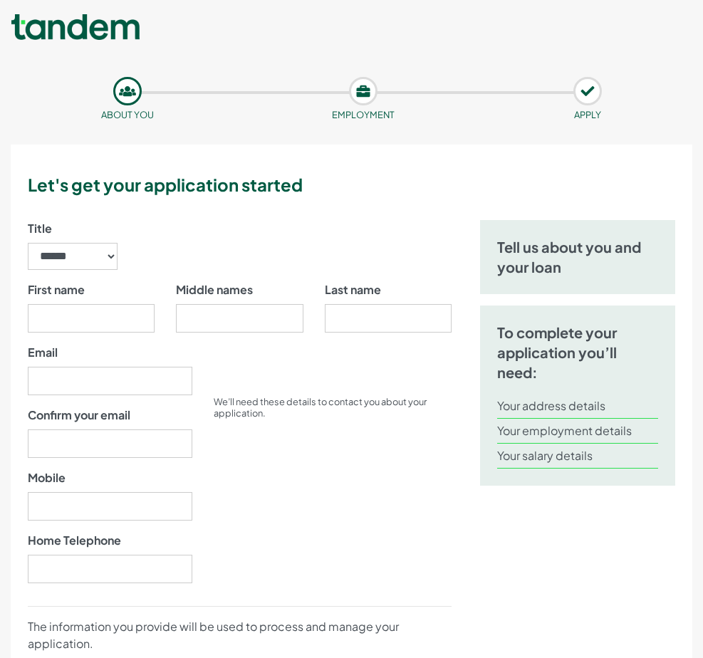  I want to click on h3: Let's get your application started, so click(357, 185).